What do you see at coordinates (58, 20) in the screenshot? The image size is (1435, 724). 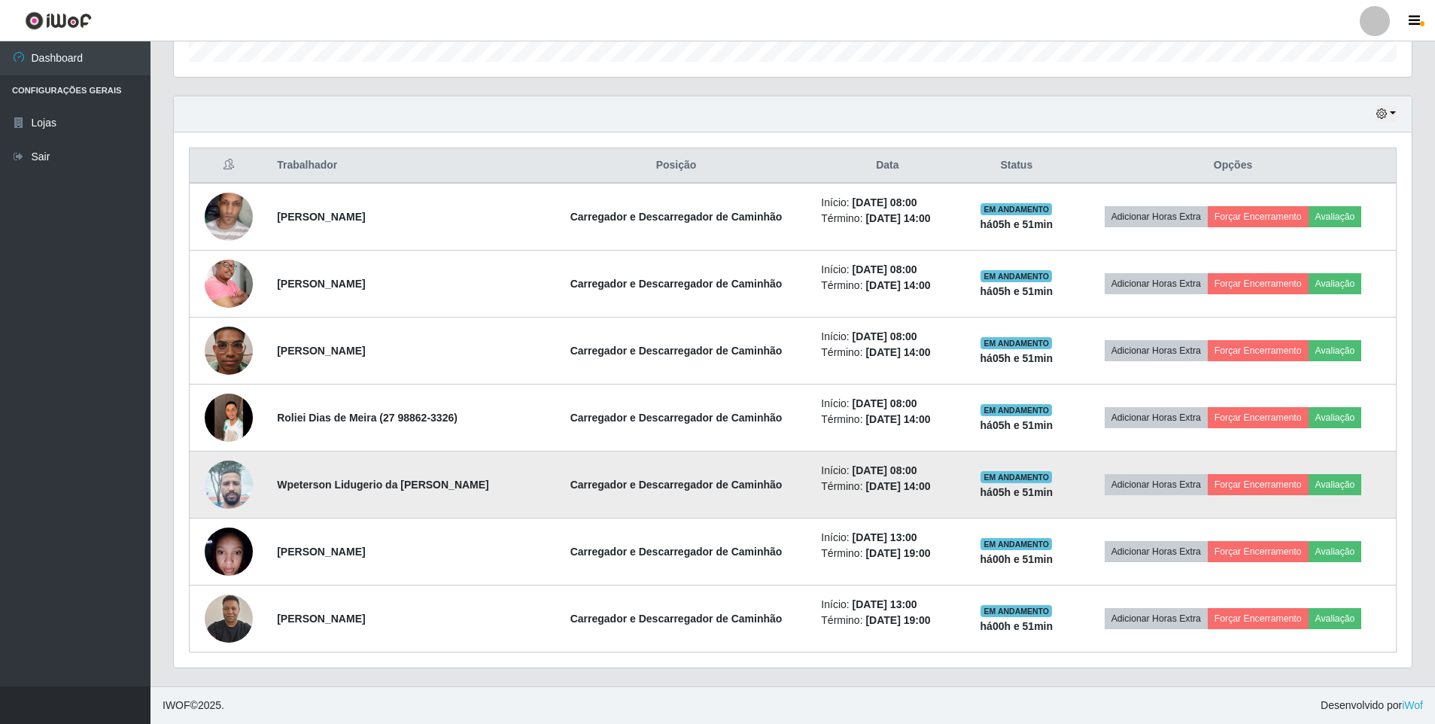 I see `img: CoreUI Logo` at bounding box center [58, 20].